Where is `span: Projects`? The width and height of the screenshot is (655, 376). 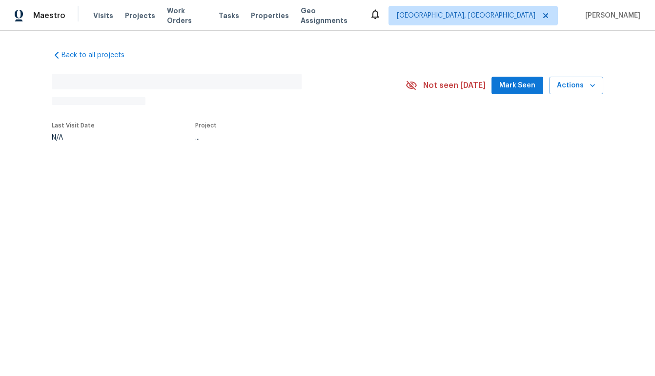 span: Projects is located at coordinates (140, 16).